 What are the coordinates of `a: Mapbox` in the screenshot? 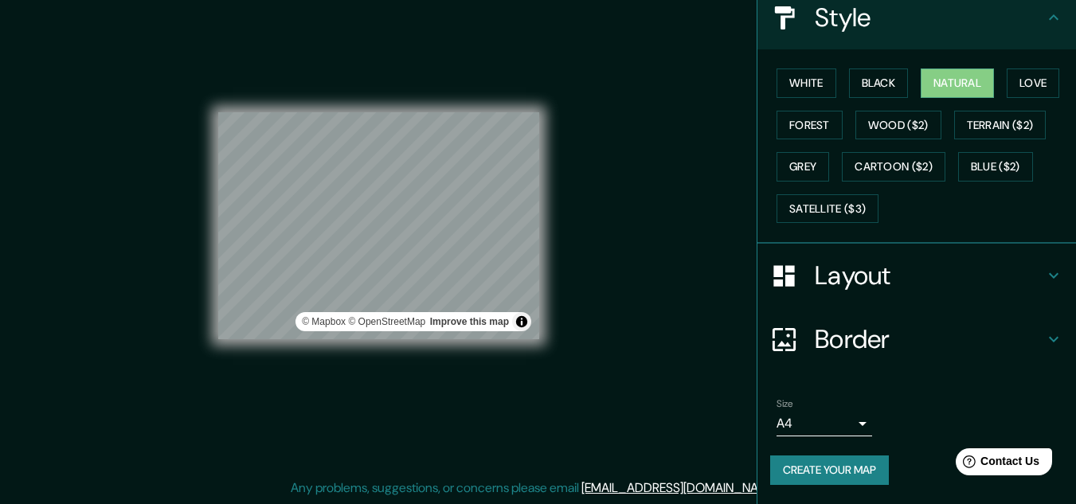 It's located at (323, 322).